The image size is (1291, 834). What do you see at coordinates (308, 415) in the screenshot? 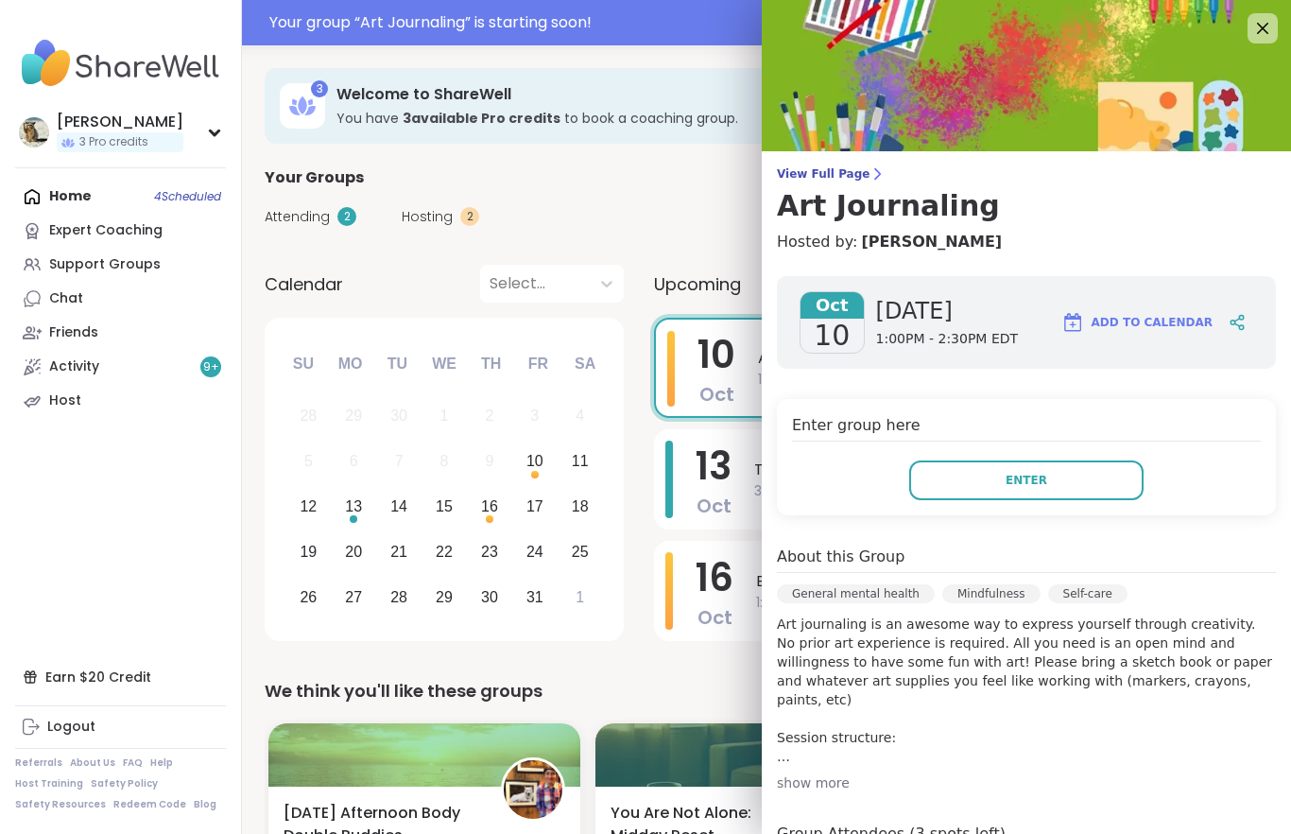
I see `div: 28` at bounding box center [308, 415].